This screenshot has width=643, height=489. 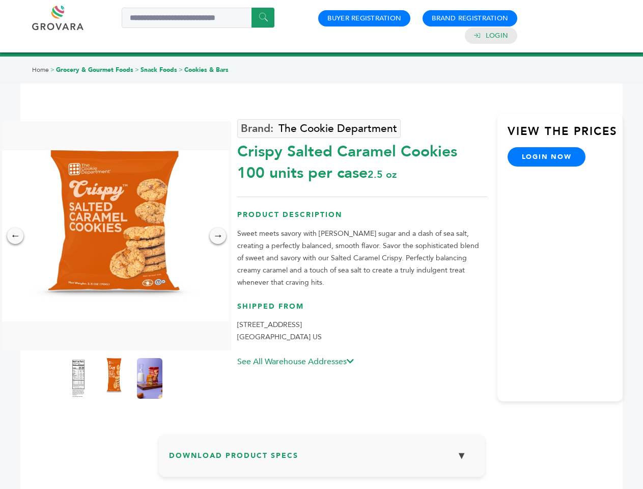 What do you see at coordinates (470, 18) in the screenshot?
I see `a: Brand Registration` at bounding box center [470, 18].